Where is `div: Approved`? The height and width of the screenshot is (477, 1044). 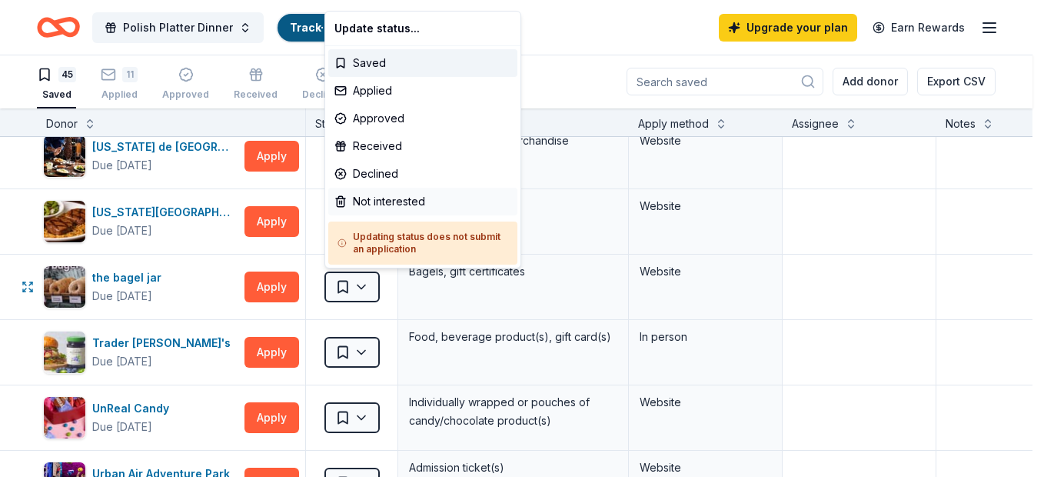
div: Approved is located at coordinates (423, 118).